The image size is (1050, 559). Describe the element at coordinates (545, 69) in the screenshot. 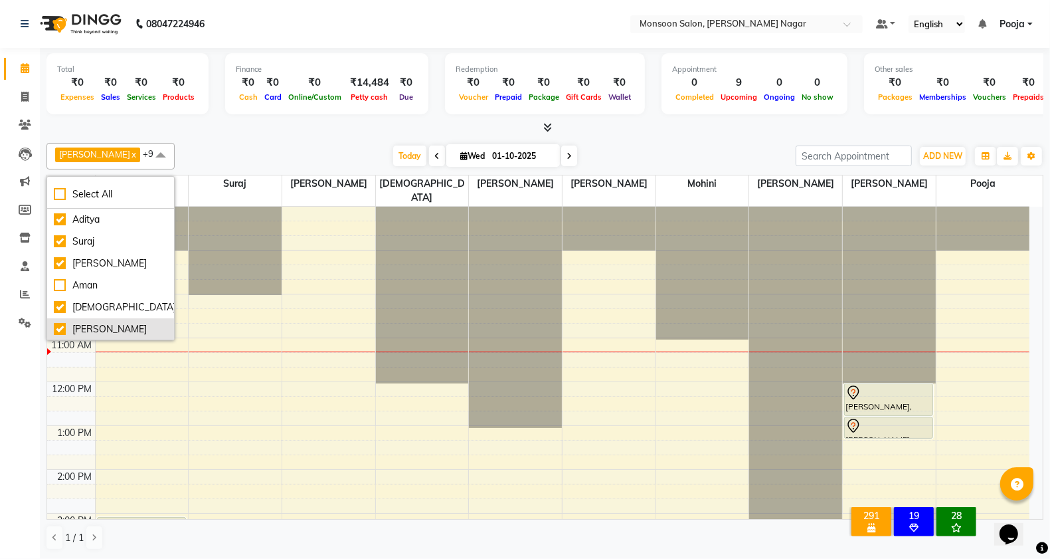

I see `div: Redemption` at that location.